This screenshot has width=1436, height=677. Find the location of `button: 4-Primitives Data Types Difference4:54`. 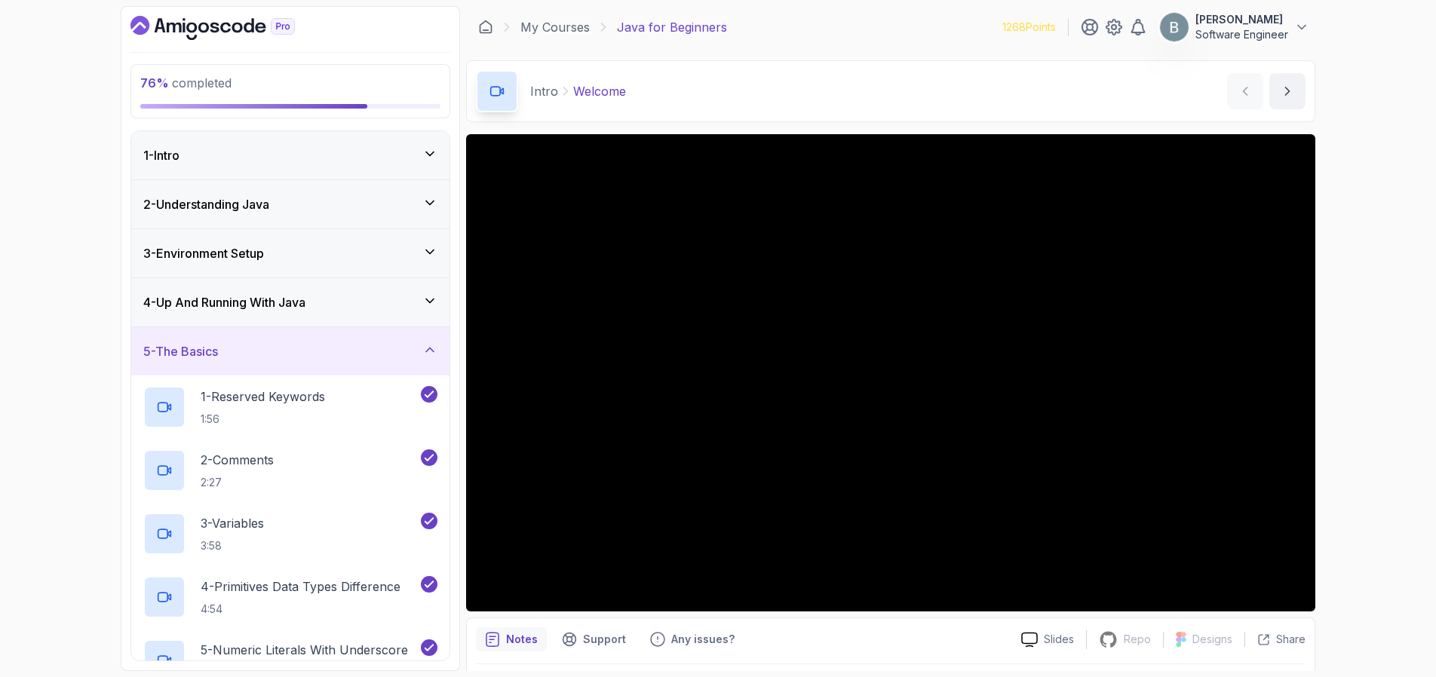

button: 4-Primitives Data Types Difference4:54 is located at coordinates (290, 597).